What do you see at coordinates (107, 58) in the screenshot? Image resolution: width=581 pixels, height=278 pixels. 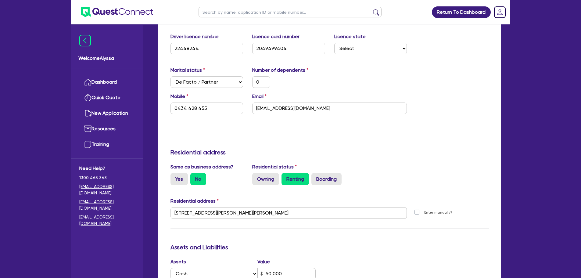 I see `span: Welcome Alyssa` at bounding box center [107, 58].